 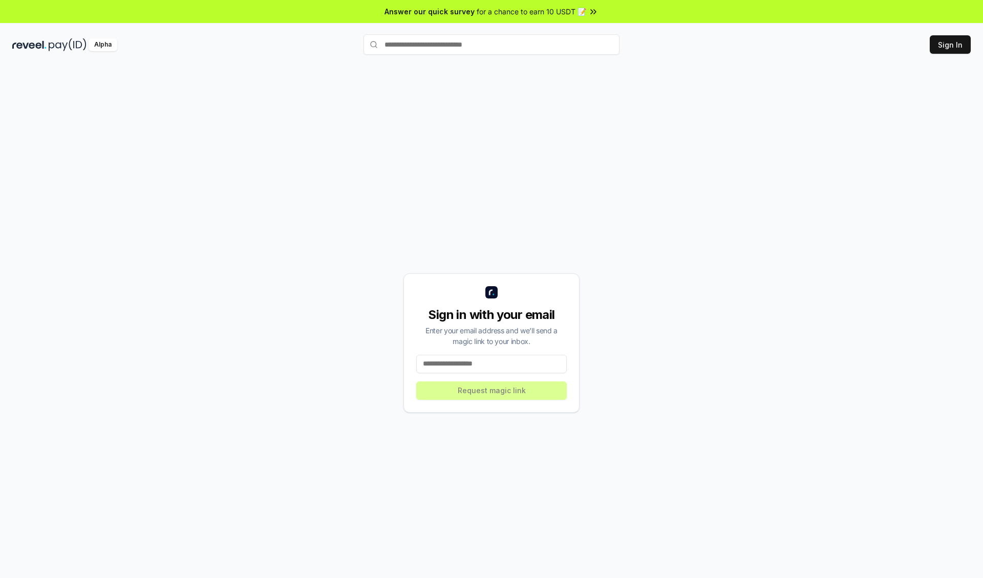 I want to click on div: Enter your email address and we’ll send a magic link to your inbox., so click(x=491, y=336).